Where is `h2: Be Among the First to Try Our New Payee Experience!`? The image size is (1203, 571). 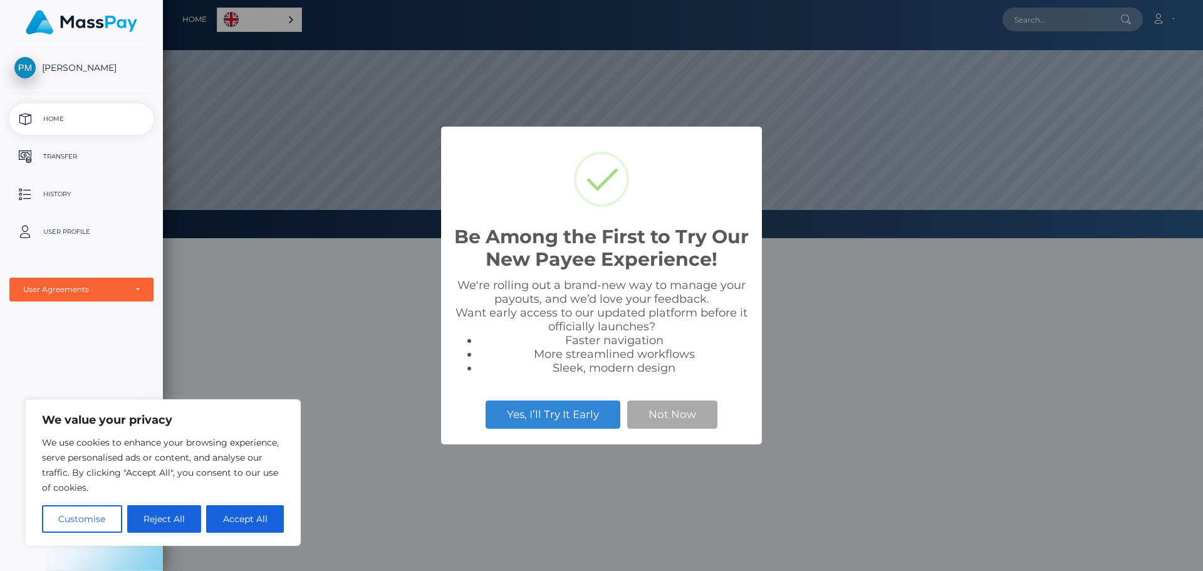
h2: Be Among the First to Try Our New Payee Experience! is located at coordinates (602, 248).